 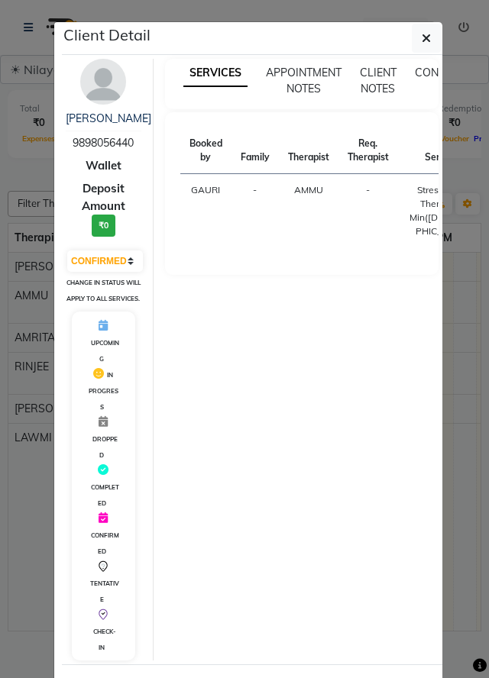 I want to click on span: IN PROGRESS, so click(x=103, y=391).